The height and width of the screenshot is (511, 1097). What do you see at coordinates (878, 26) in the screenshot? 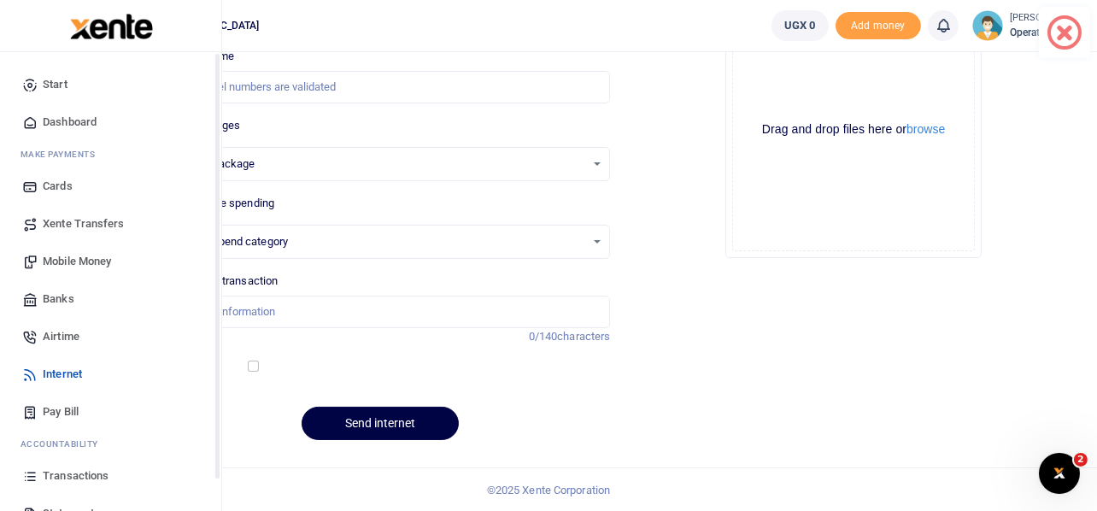
I see `span: Add money` at bounding box center [878, 26].